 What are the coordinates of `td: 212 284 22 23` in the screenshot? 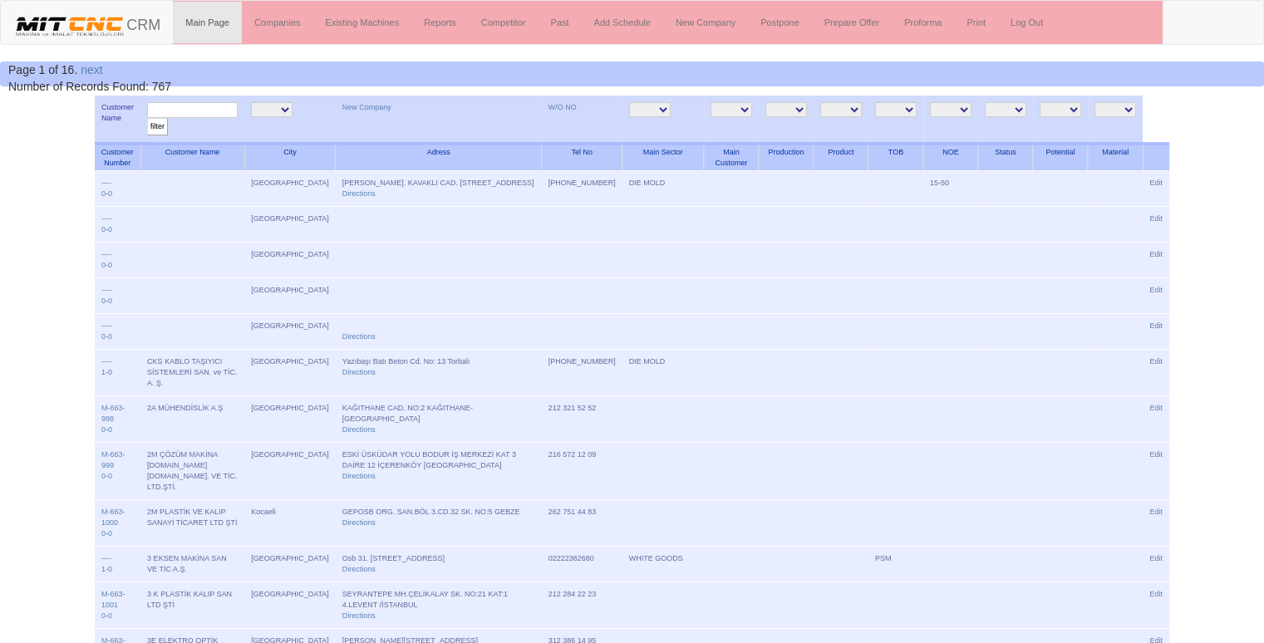 It's located at (582, 606).